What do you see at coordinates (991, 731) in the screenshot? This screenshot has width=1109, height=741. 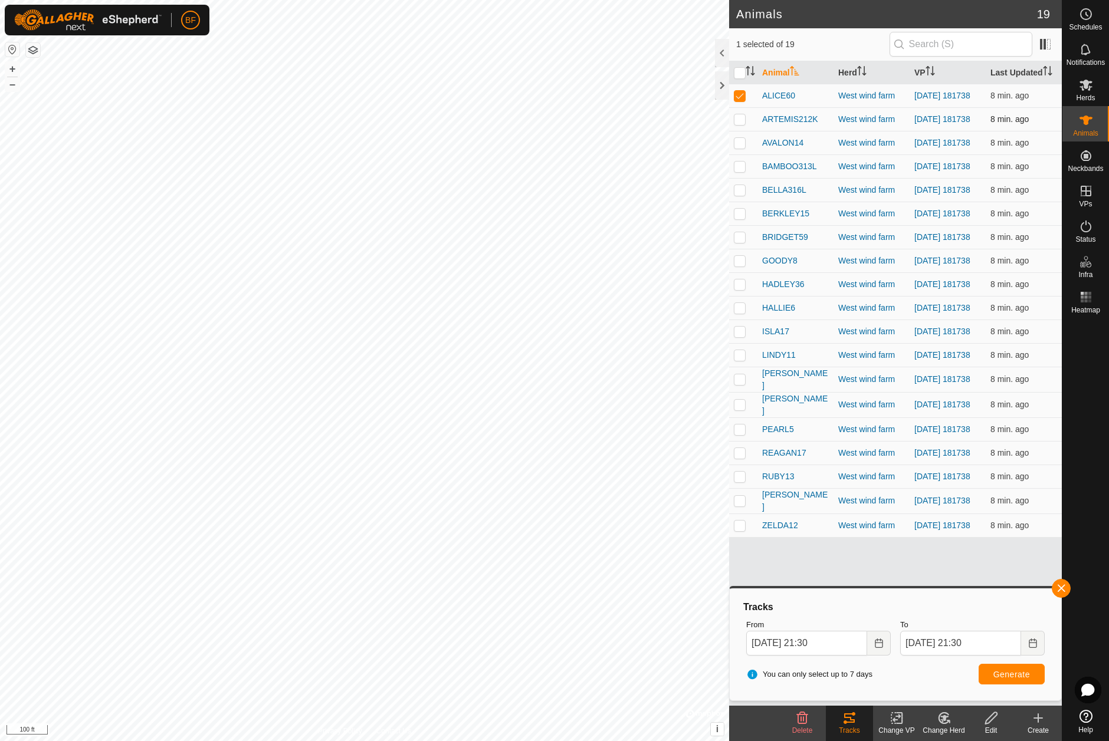 I see `div: Edit` at bounding box center [991, 731].